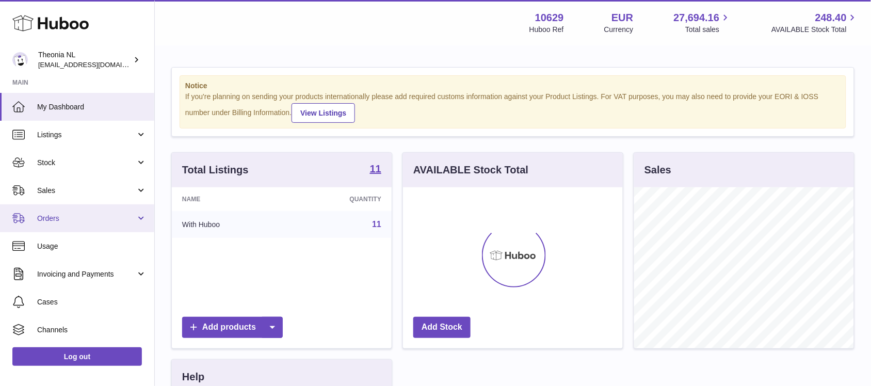  What do you see at coordinates (550, 18) in the screenshot?
I see `strong: 10629` at bounding box center [550, 18].